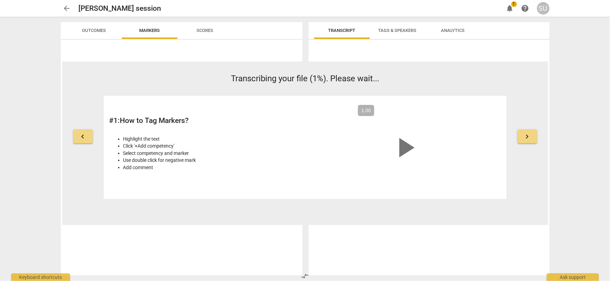 The image size is (610, 281). I want to click on span: keyboard_arrow_left, so click(83, 136).